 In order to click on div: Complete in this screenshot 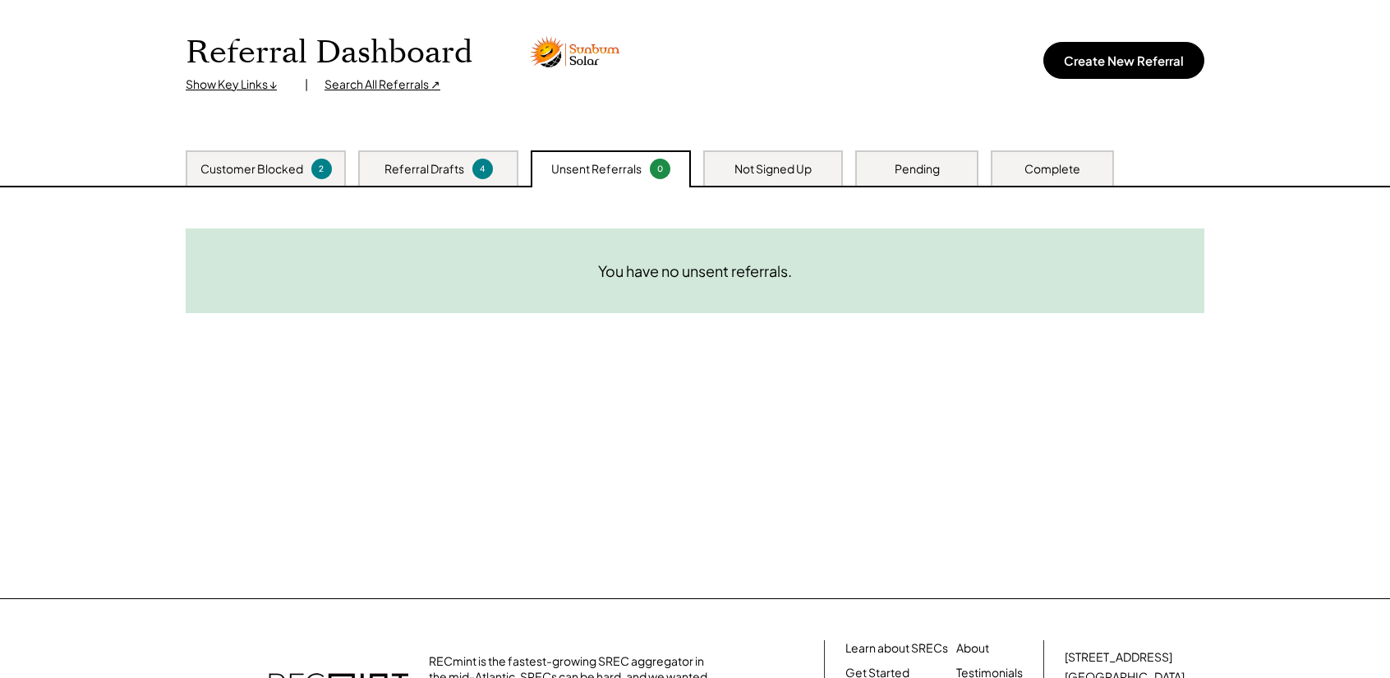, I will do `click(1052, 169)`.